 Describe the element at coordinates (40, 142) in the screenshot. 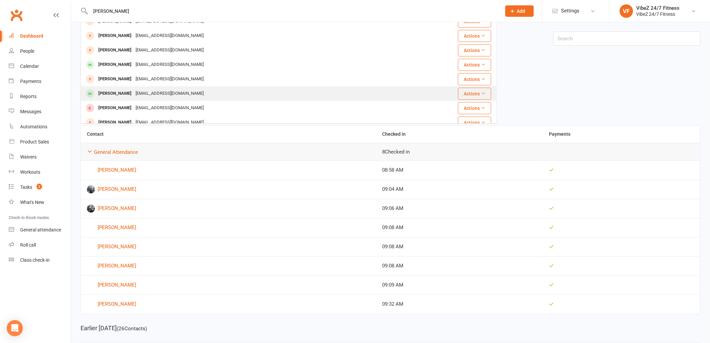

I see `a: Product Sales` at that location.